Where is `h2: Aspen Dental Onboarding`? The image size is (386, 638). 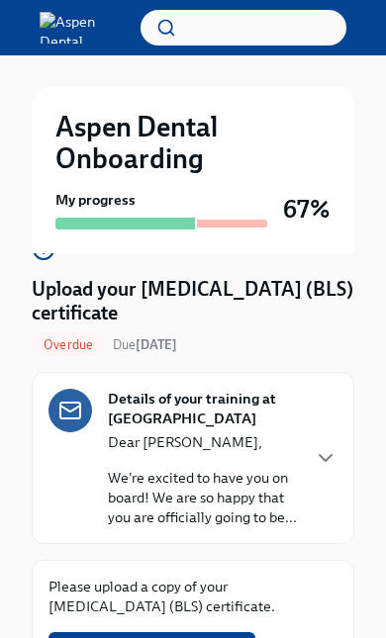
h2: Aspen Dental Onboarding is located at coordinates (193, 142).